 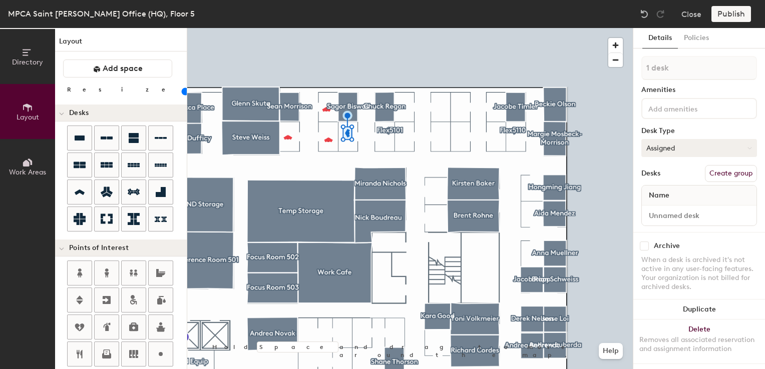 What do you see at coordinates (659, 38) in the screenshot?
I see `button: Details` at bounding box center [659, 38].